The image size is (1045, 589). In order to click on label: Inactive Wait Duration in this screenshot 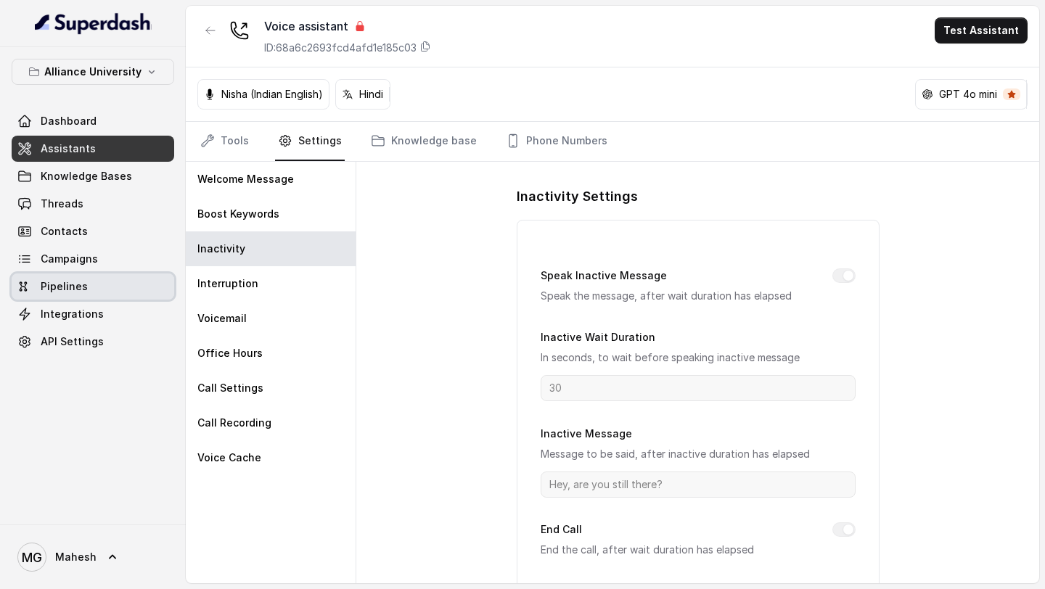, I will do `click(598, 337)`.